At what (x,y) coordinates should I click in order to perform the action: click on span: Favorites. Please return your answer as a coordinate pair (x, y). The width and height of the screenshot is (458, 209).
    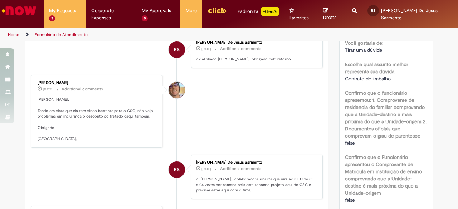
    Looking at the image, I should click on (299, 18).